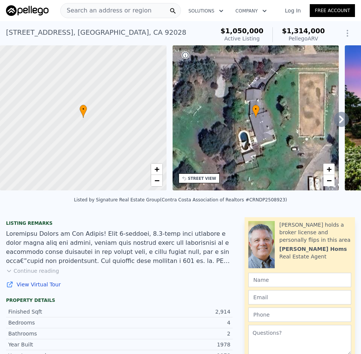 The height and width of the screenshot is (354, 361). I want to click on input: Email, so click(300, 297).